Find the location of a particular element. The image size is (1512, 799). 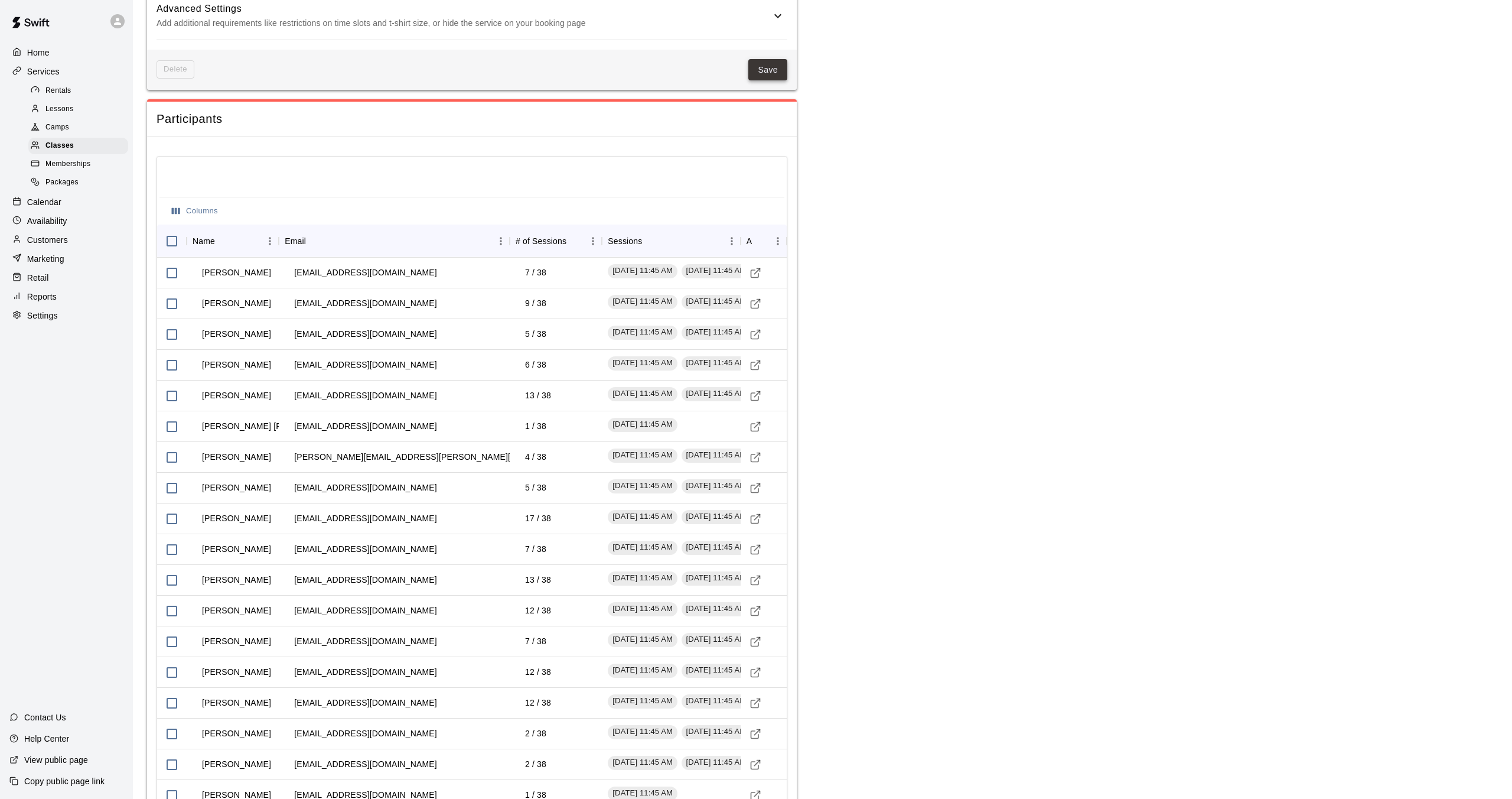

div: Email is located at coordinates (295, 241).